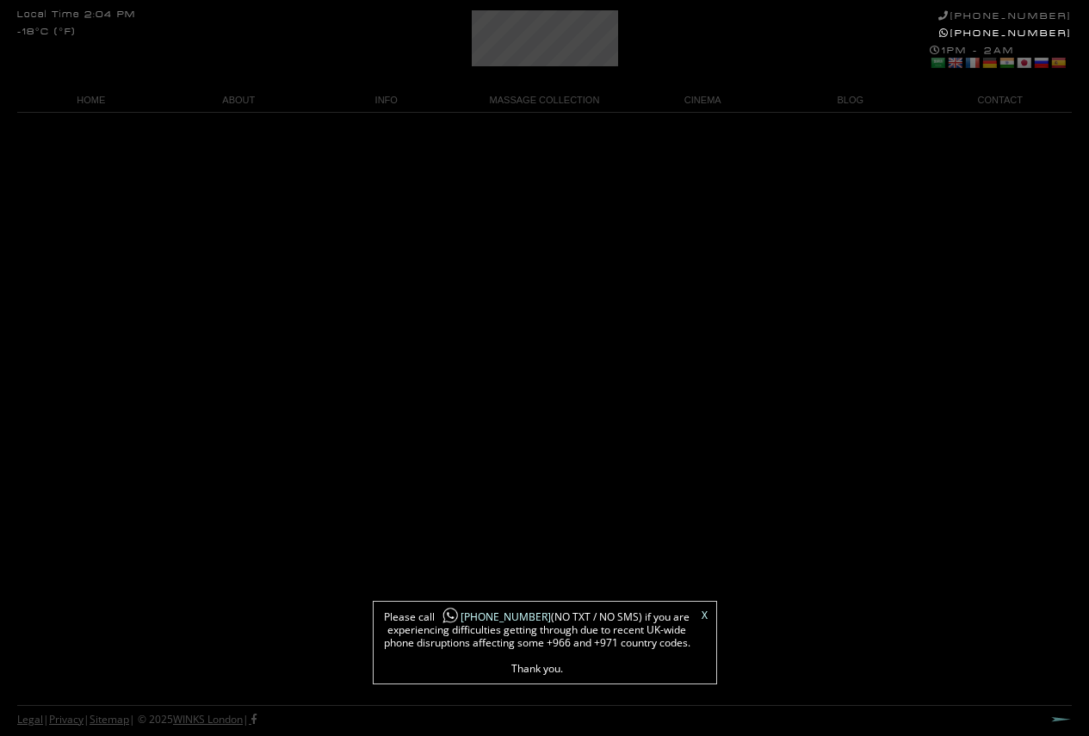 Image resolution: width=1089 pixels, height=736 pixels. I want to click on a: Arabic, so click(937, 63).